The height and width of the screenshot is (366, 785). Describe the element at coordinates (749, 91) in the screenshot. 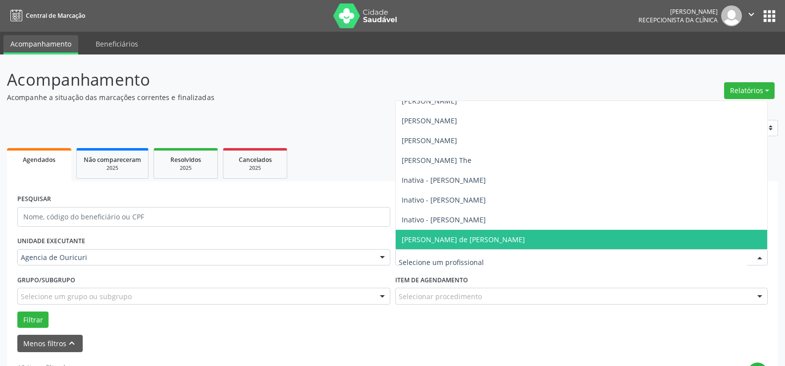

I see `button: Relatórios` at that location.